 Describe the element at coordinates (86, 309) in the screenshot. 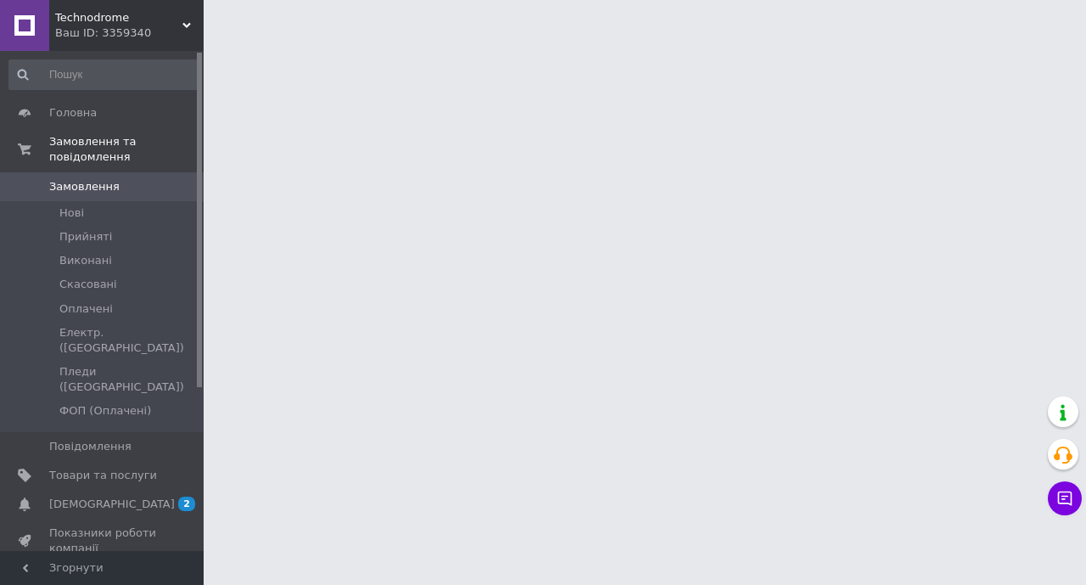

I see `span: Оплачені` at that location.